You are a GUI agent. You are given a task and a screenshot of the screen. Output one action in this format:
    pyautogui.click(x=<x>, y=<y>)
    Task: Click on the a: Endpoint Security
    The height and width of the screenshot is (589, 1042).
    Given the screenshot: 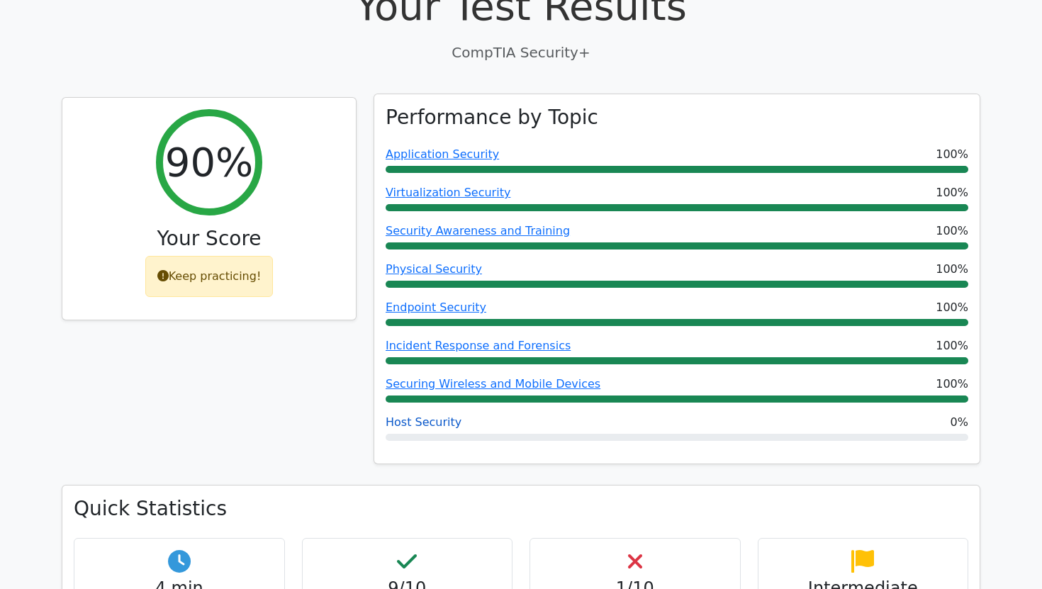 What is the action you would take?
    pyautogui.click(x=436, y=307)
    